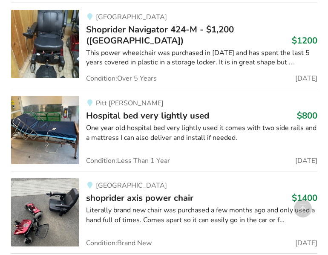 The width and height of the screenshot is (328, 255). Describe the element at coordinates (45, 212) in the screenshot. I see `img: mobility-shoprider axis power chair` at that location.